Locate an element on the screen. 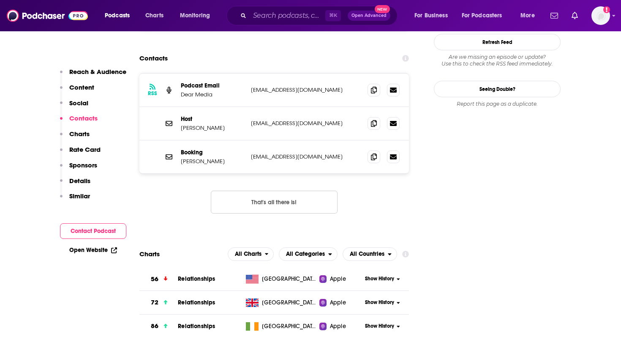 The image size is (621, 337). p: Booking is located at coordinates (212, 152).